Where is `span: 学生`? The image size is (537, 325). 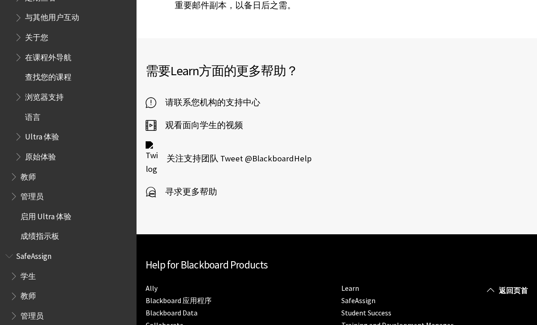
span: 学生 is located at coordinates (28, 274).